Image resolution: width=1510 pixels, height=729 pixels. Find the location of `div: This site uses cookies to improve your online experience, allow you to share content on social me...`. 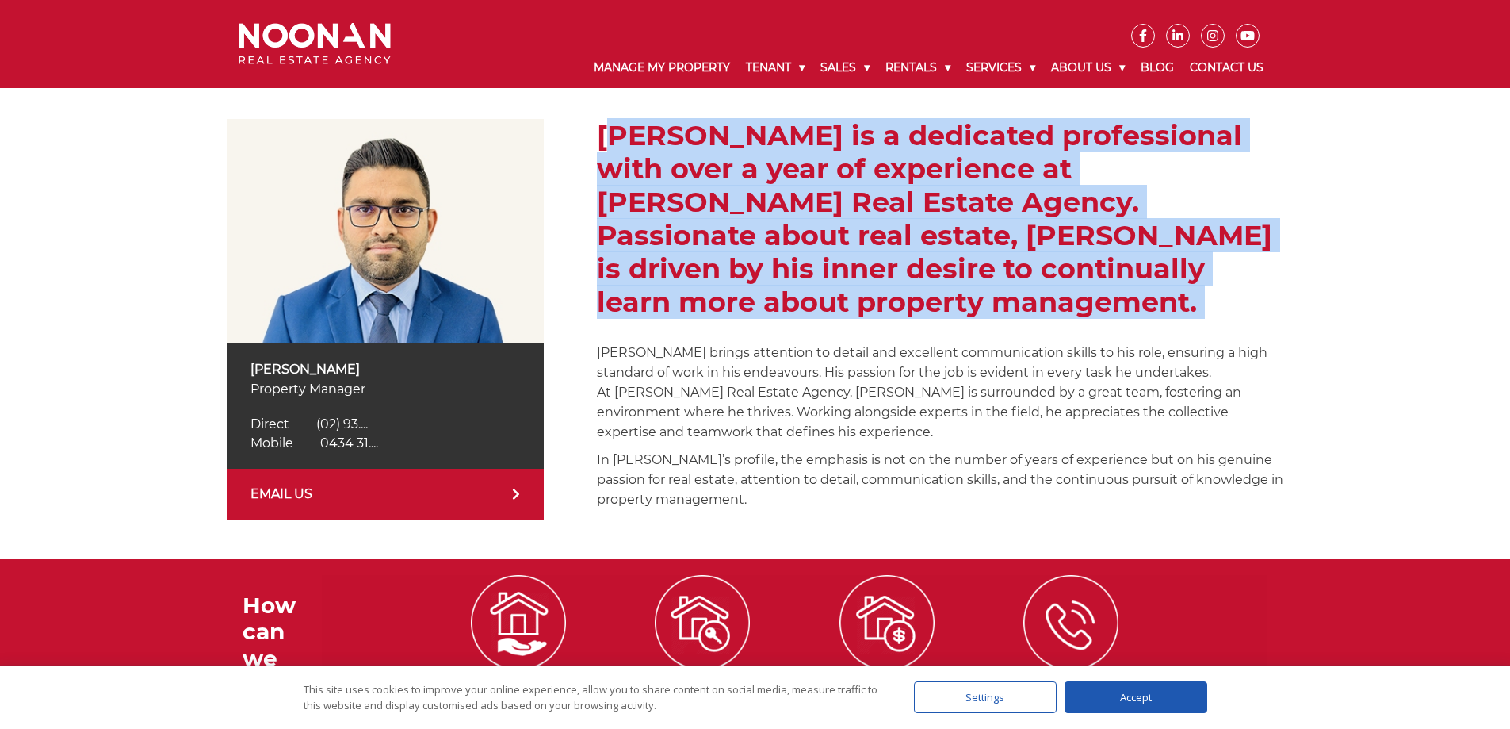

div: This site uses cookies to improve your online experience, allow you to share content on social me... is located at coordinates (593, 697).